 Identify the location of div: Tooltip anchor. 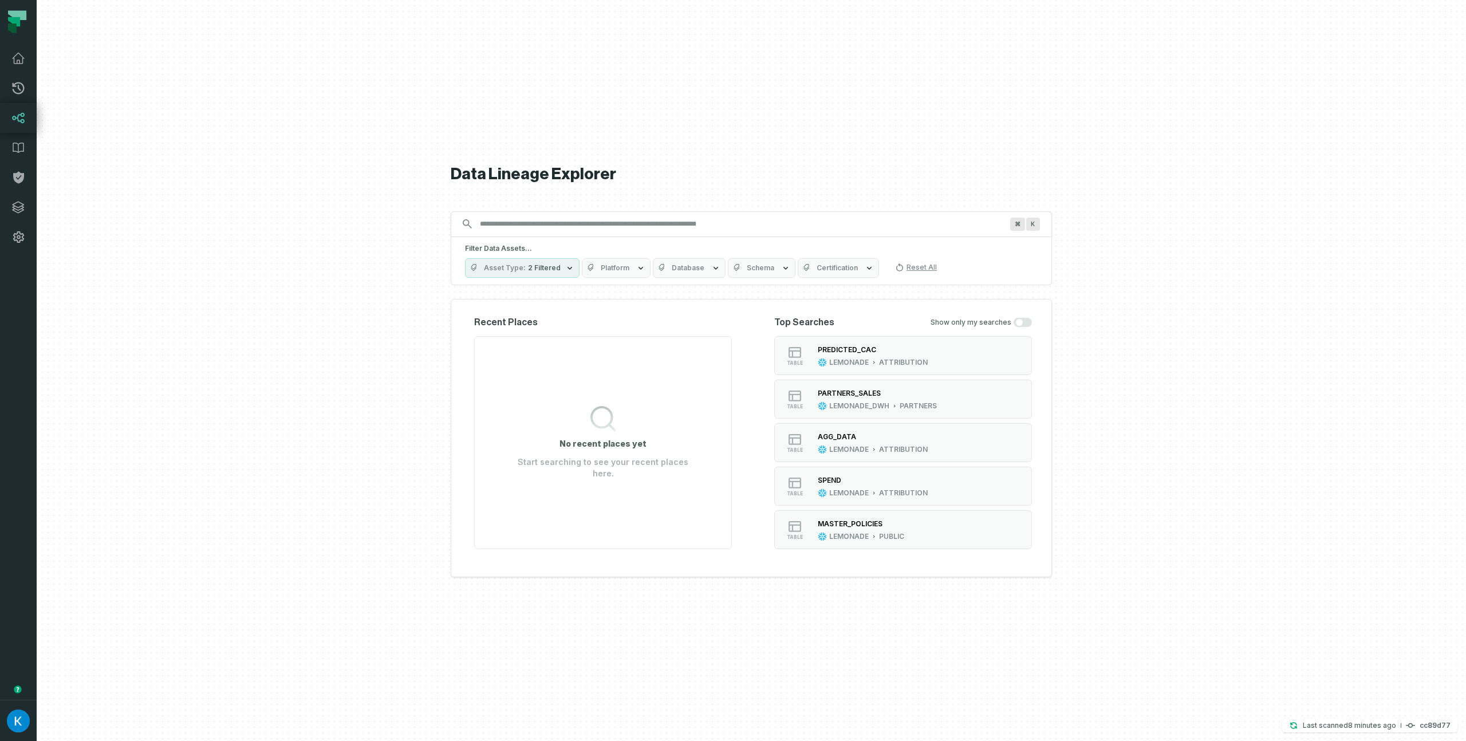
(18, 689).